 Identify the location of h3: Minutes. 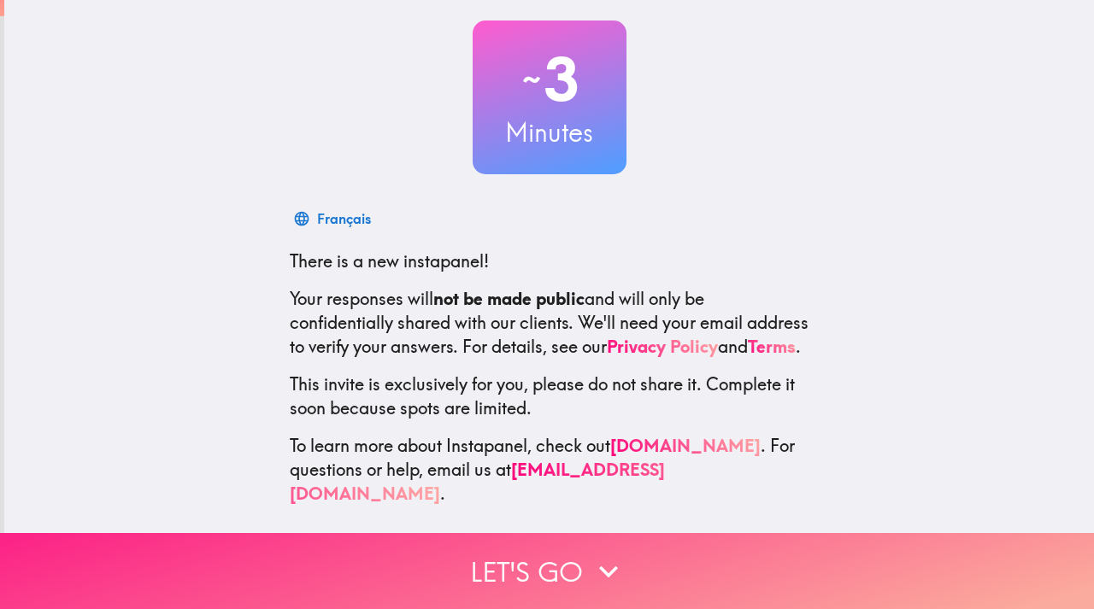
(549, 132).